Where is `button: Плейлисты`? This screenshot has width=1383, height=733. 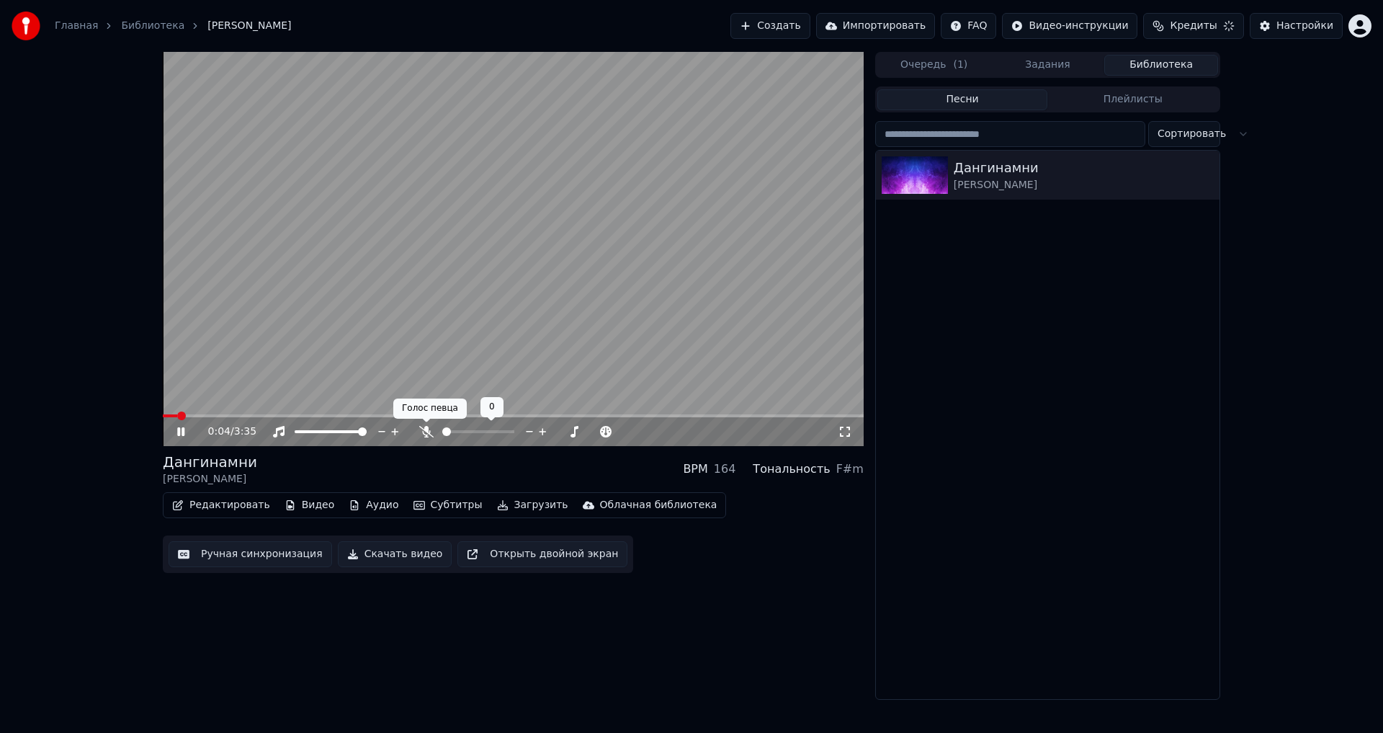 button: Плейлисты is located at coordinates (1133, 99).